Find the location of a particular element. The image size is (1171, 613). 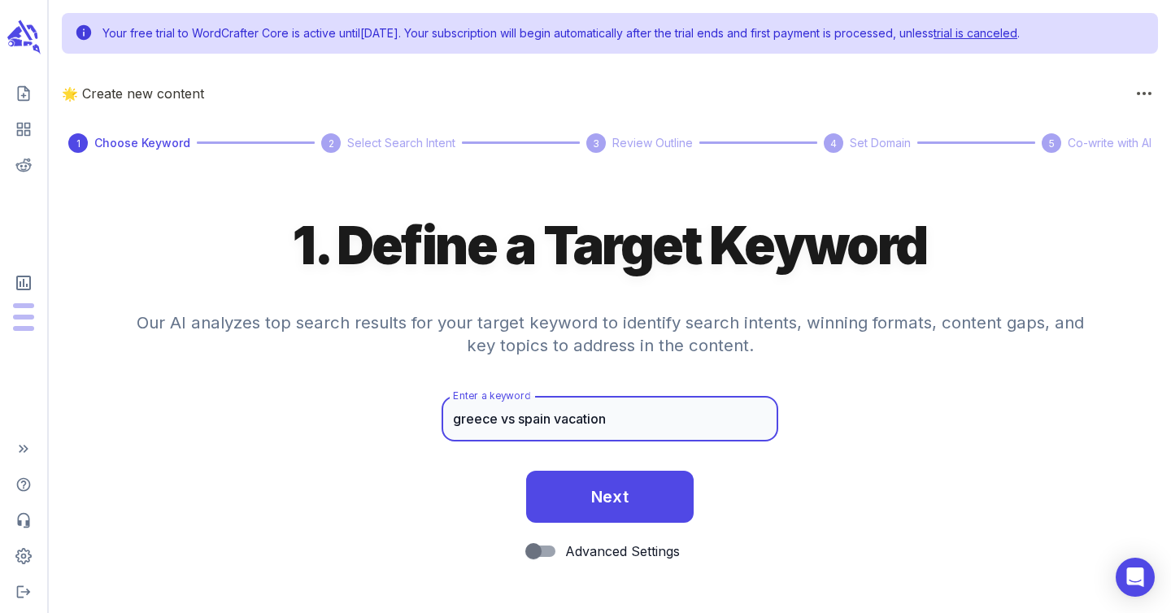

span: Select Search Intent is located at coordinates (401, 143).